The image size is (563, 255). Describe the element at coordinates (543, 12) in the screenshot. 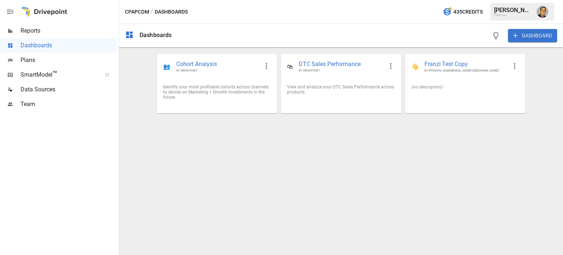

I see `img: Tom Gatto` at that location.